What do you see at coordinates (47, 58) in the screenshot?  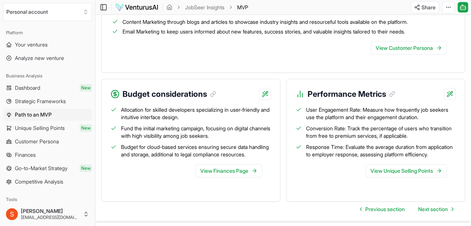 I see `a: Analyze new venture` at bounding box center [47, 58].